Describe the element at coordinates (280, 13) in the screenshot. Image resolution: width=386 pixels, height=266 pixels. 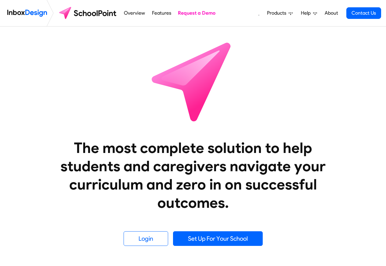
I see `a: Products` at that location.